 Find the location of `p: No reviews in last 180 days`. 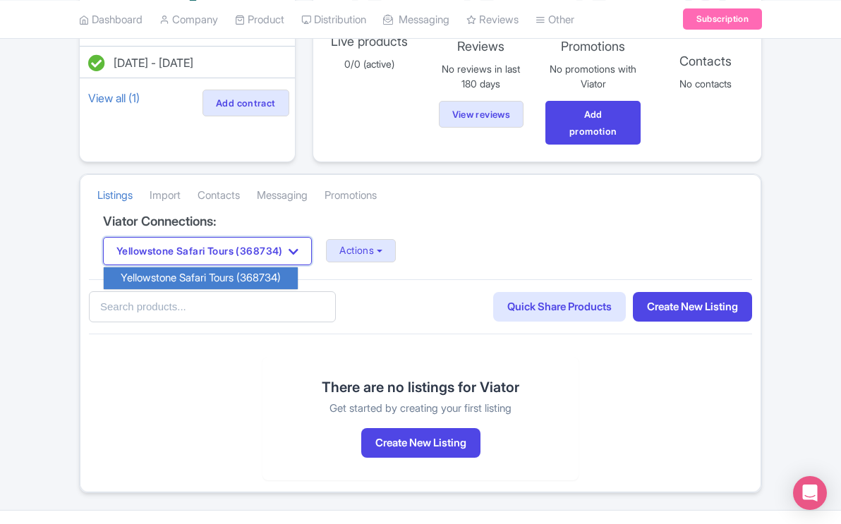

p: No reviews in last 180 days is located at coordinates (480, 76).